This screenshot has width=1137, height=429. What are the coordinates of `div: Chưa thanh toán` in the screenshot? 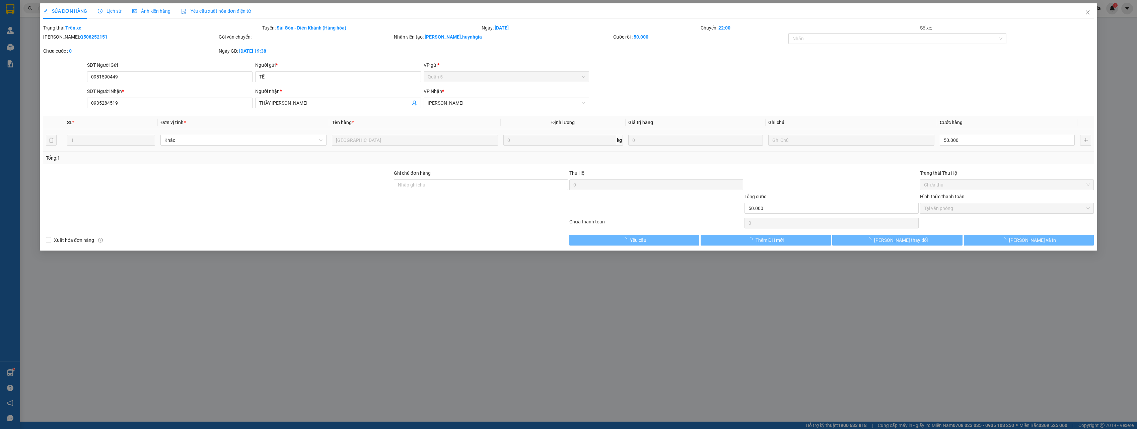 It's located at (657, 223).